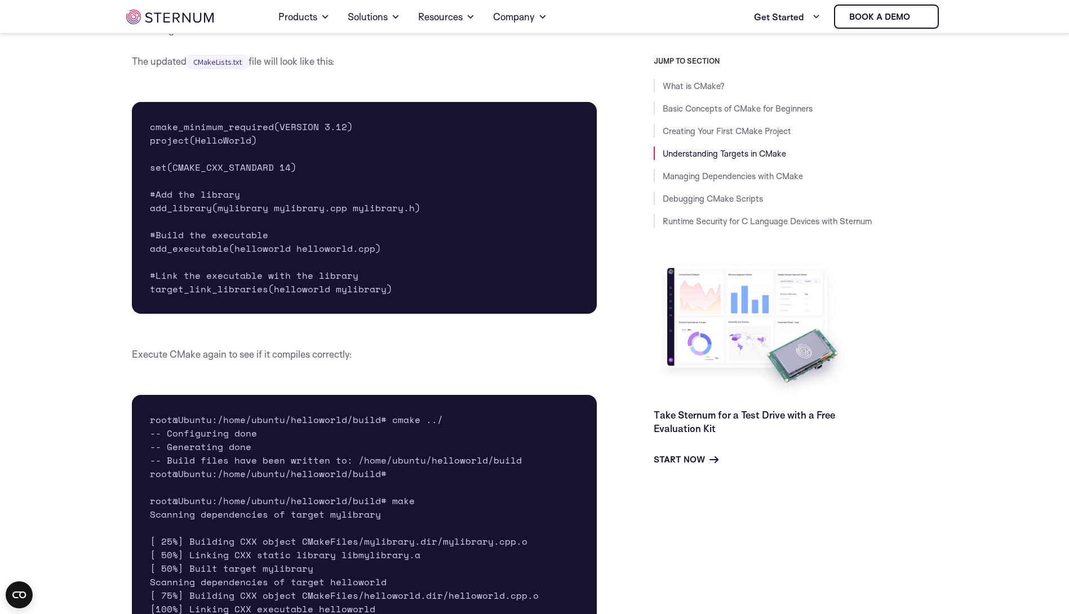 The image size is (1069, 614). I want to click on a: Take Sternum for a Test Drive with a Free Evaluation Kit, so click(744, 421).